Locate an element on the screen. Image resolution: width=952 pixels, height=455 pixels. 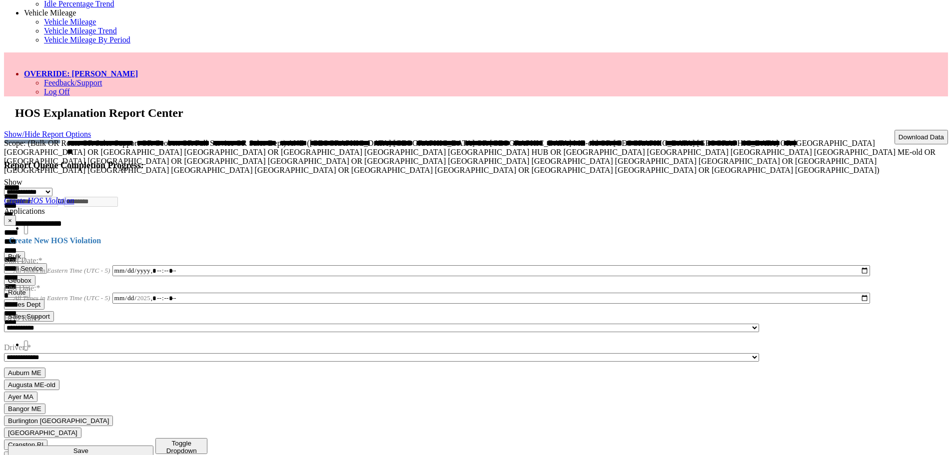
button: Cranston RI is located at coordinates (25, 445).